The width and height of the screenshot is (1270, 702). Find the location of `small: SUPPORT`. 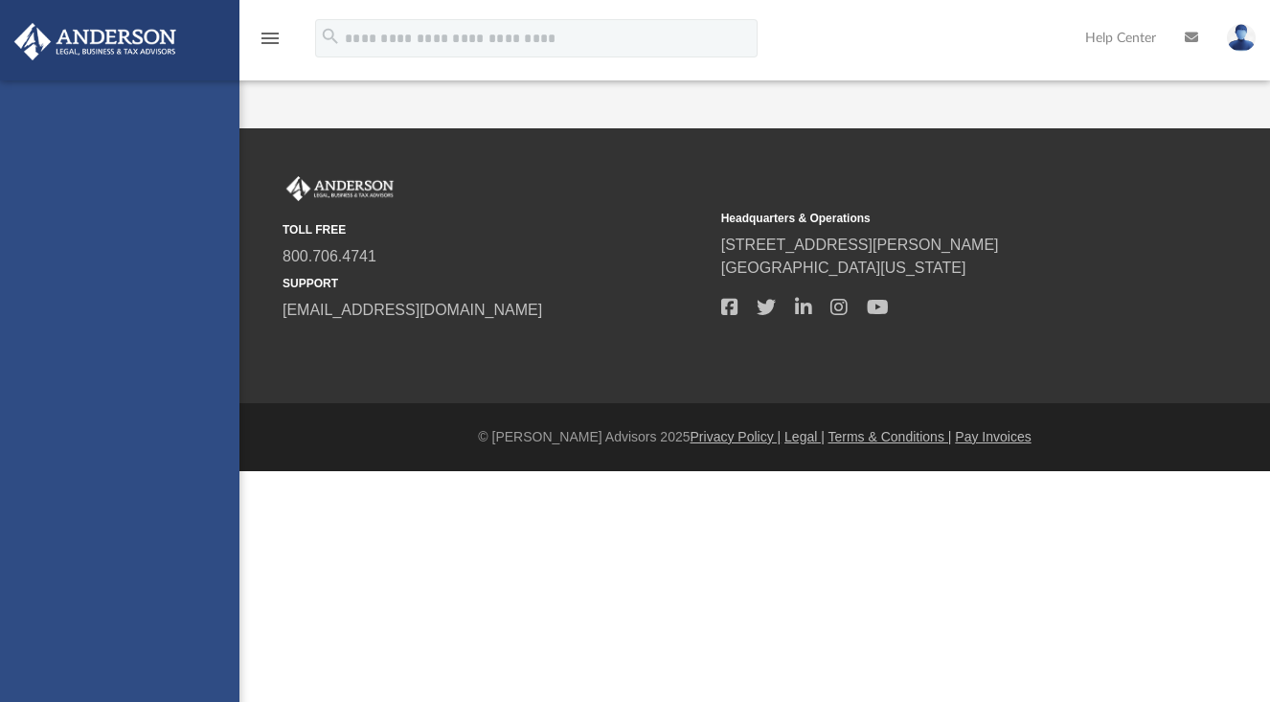

small: SUPPORT is located at coordinates (495, 283).